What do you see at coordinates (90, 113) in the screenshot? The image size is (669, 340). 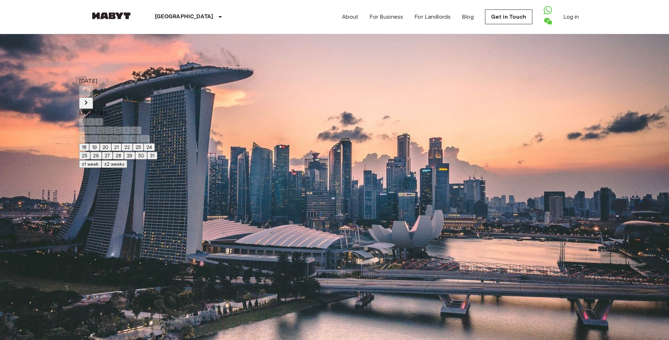 I see `span: Wednesday` at bounding box center [90, 113].